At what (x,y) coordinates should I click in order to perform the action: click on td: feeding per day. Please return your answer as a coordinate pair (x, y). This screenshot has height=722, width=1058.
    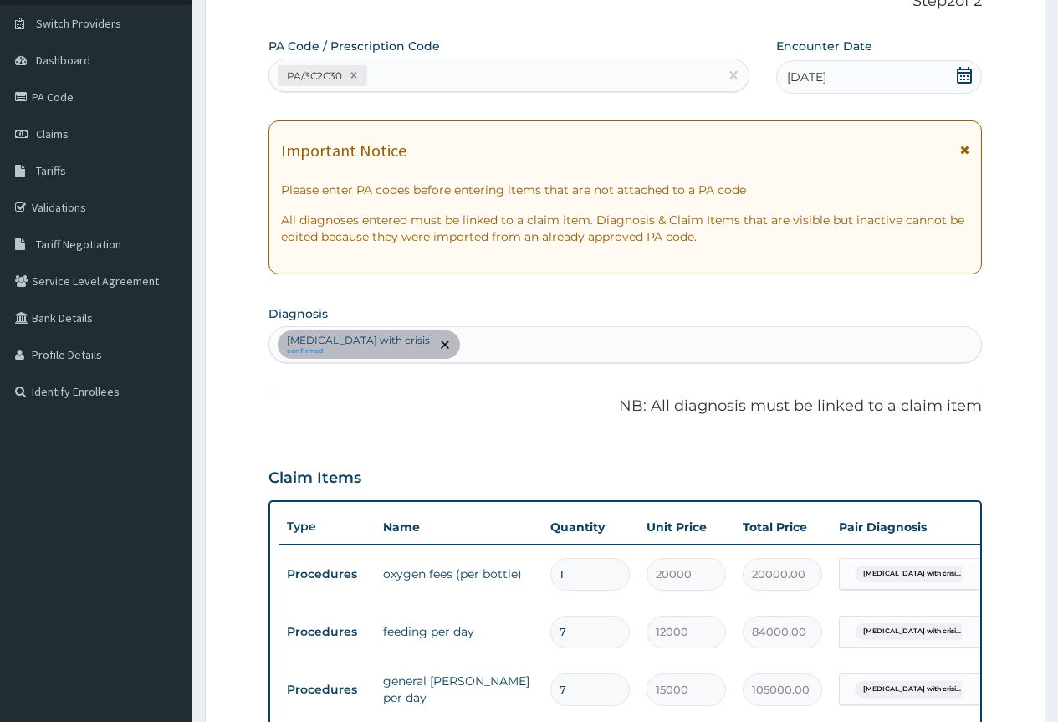
    Looking at the image, I should click on (458, 631).